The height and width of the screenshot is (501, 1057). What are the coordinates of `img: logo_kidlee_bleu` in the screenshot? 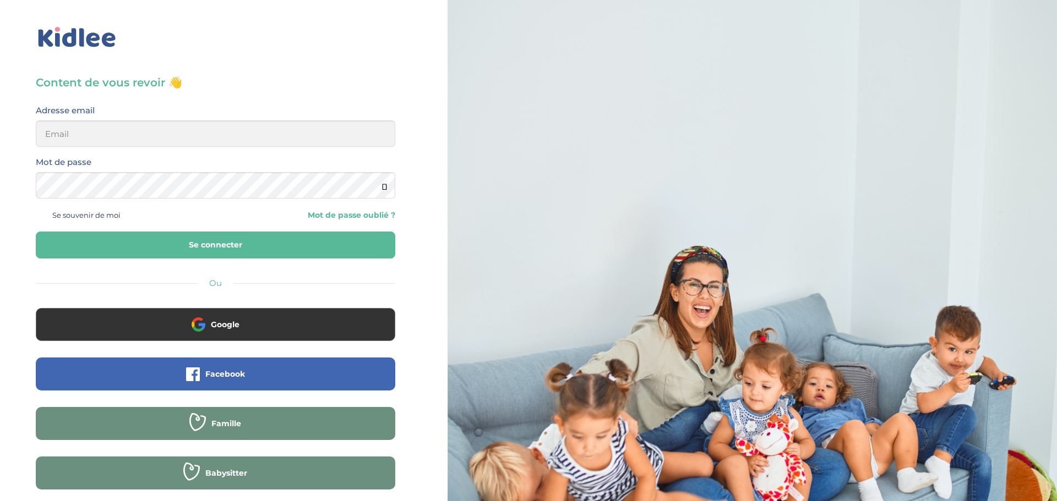 It's located at (77, 37).